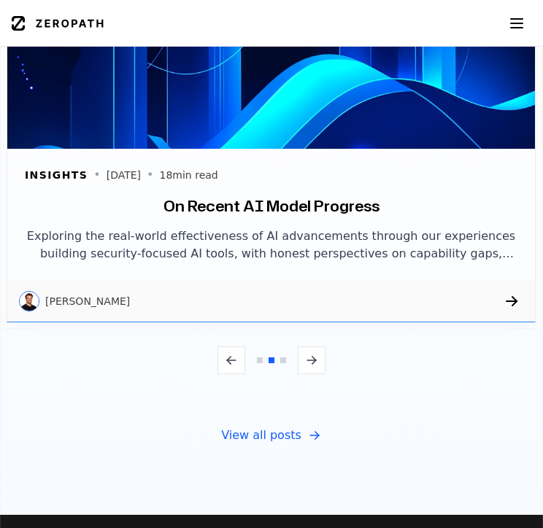 The image size is (543, 528). Describe the element at coordinates (271, 245) in the screenshot. I see `p: Exploring the real-world effectiveness of AI advancements through our experiences building securi...` at that location.